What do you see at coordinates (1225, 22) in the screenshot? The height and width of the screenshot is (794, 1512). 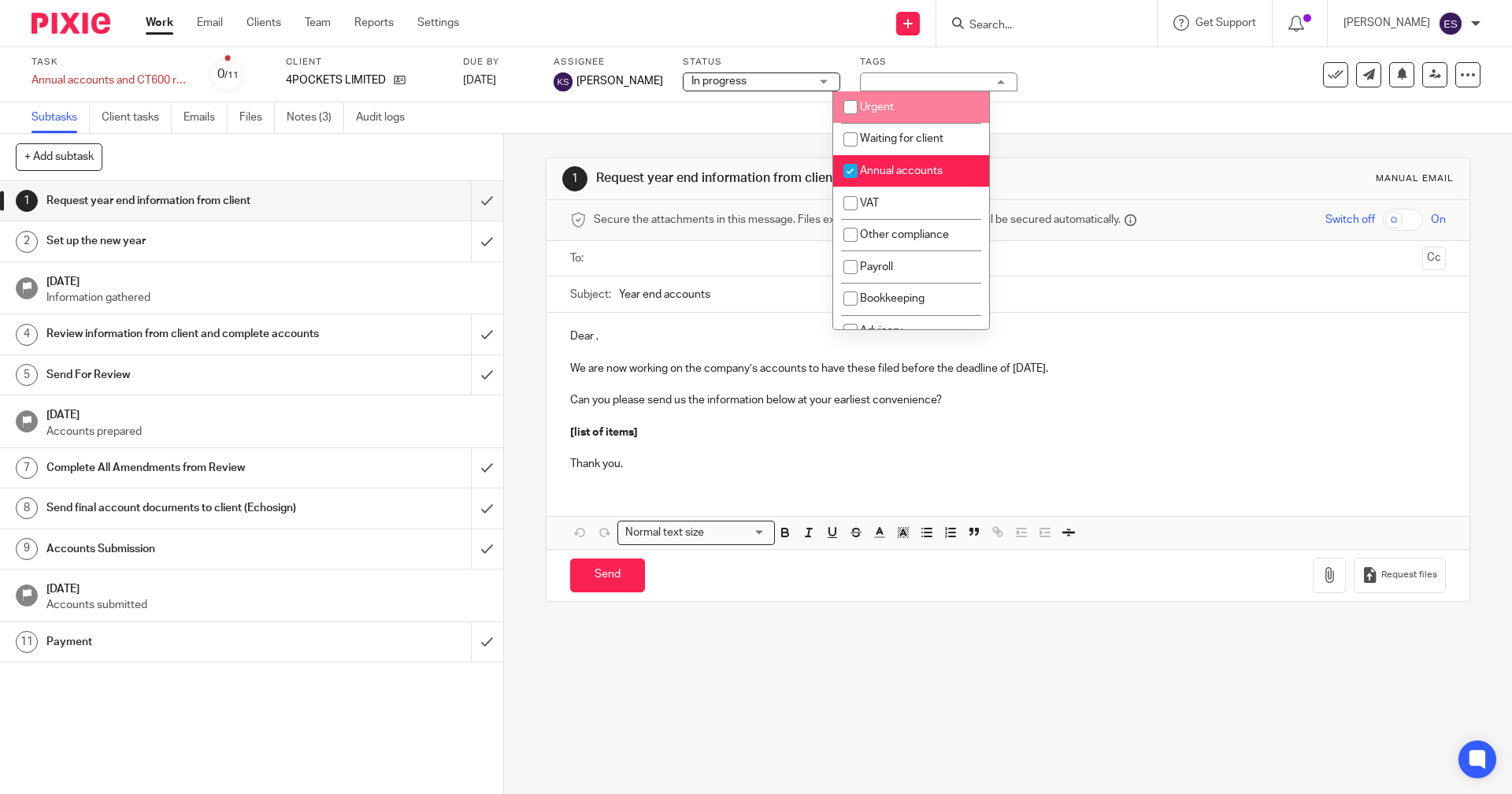 I see `span: Get Support` at bounding box center [1225, 22].